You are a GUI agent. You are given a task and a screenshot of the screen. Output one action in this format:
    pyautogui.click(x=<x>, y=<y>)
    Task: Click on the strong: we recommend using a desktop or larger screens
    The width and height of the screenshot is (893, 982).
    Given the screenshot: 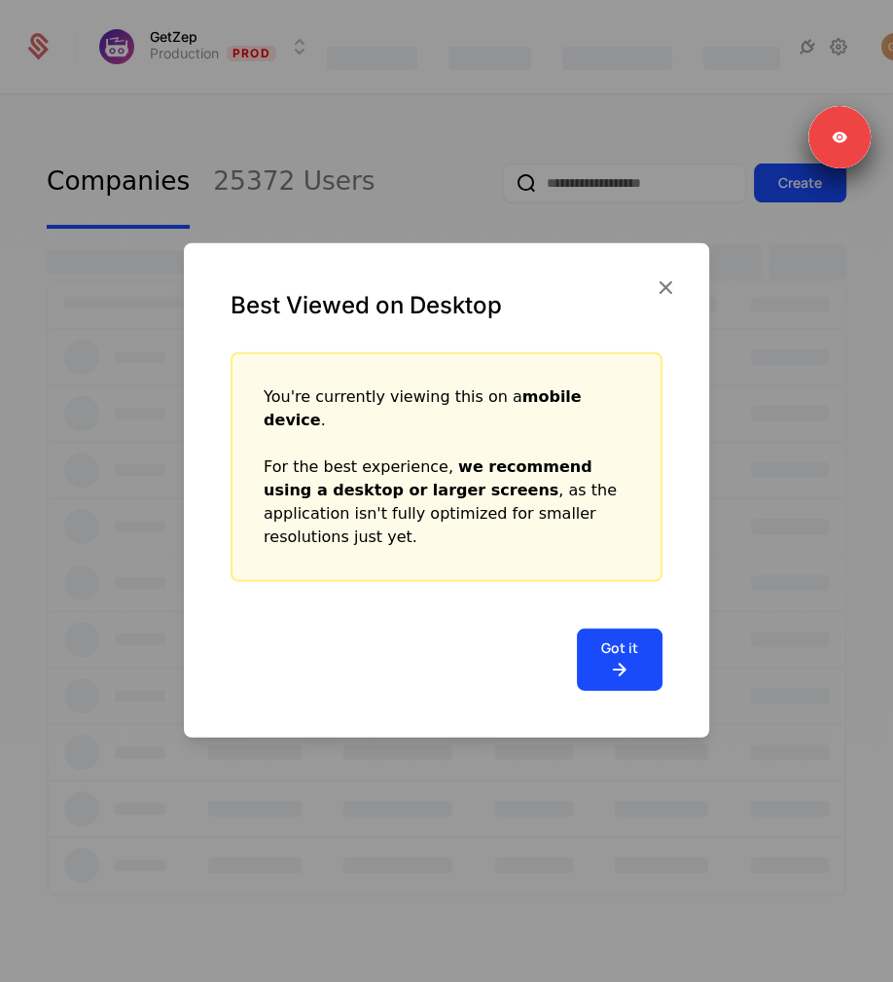 What is the action you would take?
    pyautogui.click(x=427, y=477)
    